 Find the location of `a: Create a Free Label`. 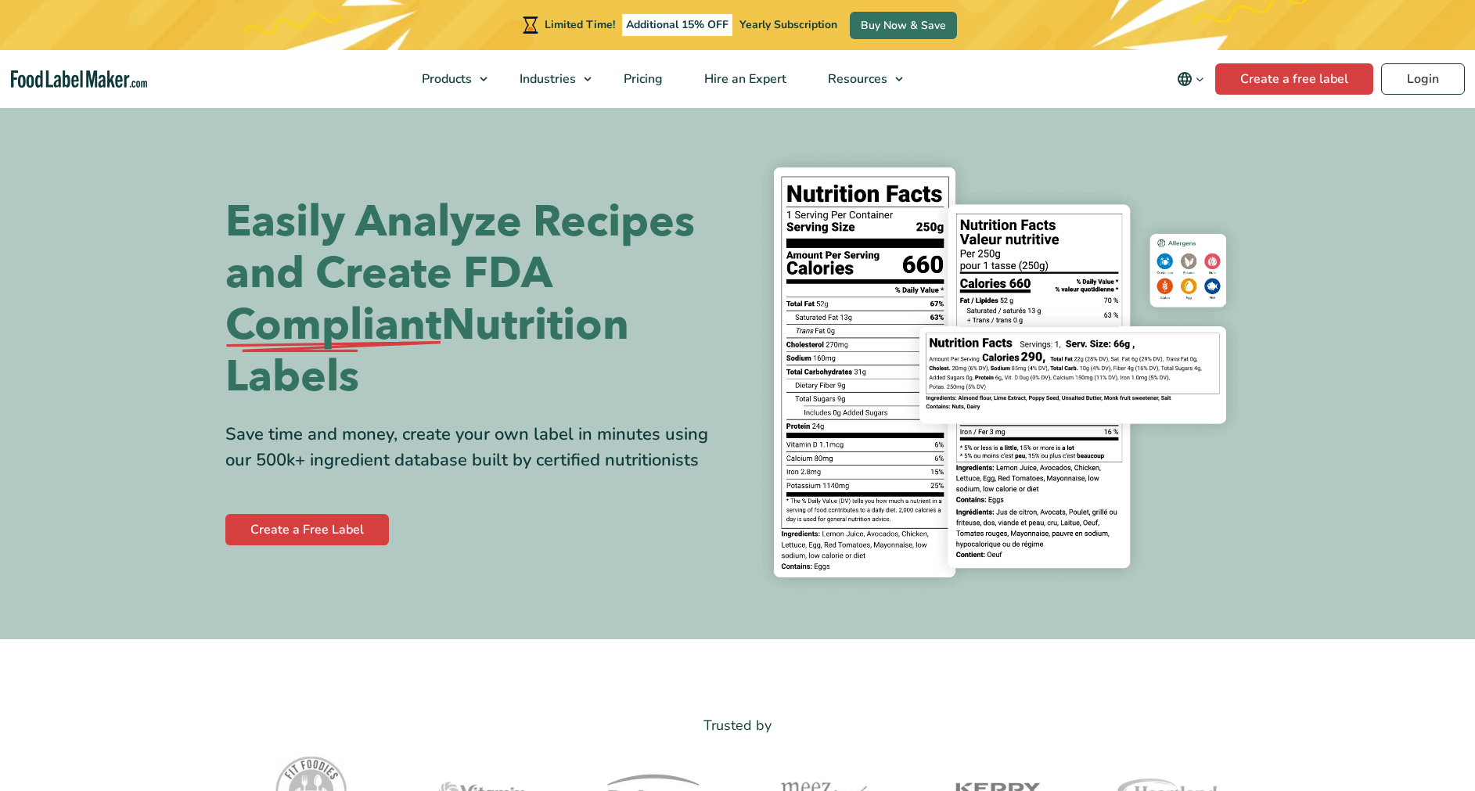

a: Create a Free Label is located at coordinates (307, 530).